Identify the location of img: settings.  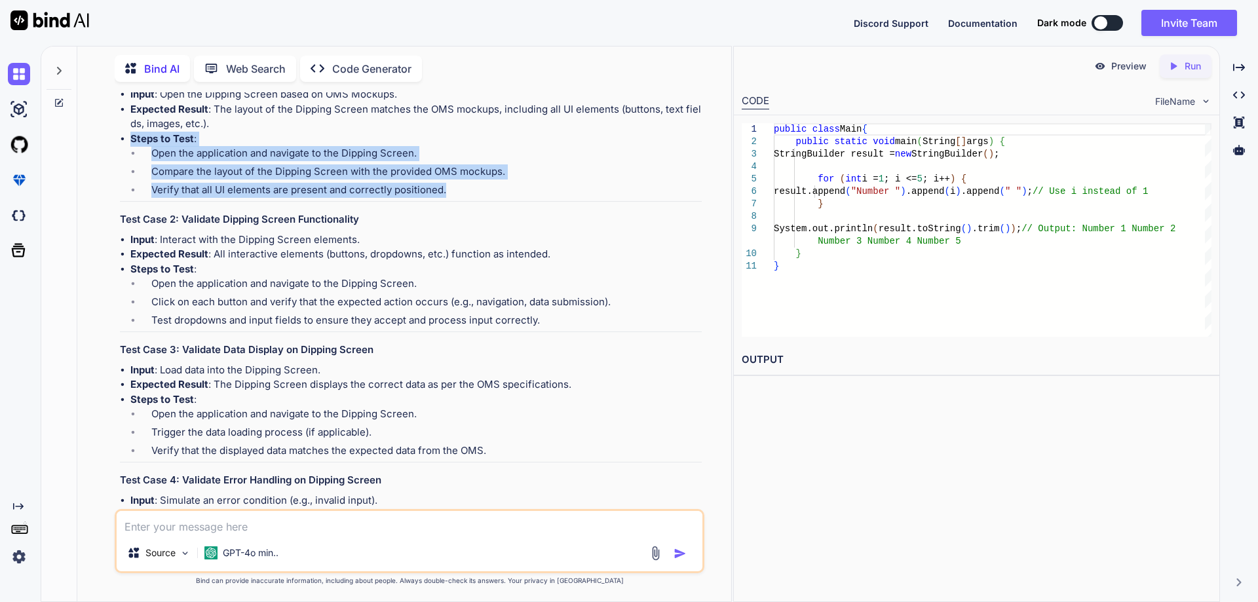
(19, 557).